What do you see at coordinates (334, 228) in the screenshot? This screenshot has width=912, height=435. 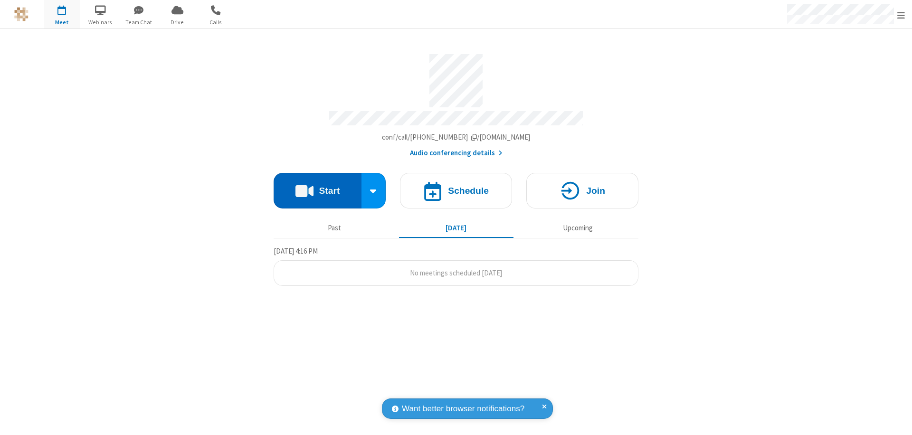 I see `button: Past` at bounding box center [334, 228].